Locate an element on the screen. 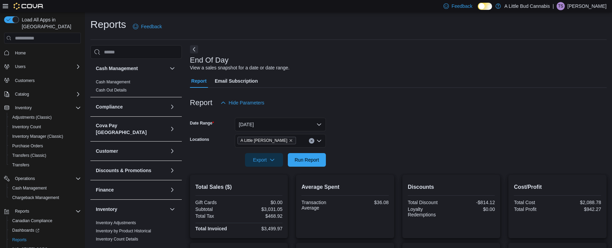  button: Adjustments (Classic) is located at coordinates (45, 117).